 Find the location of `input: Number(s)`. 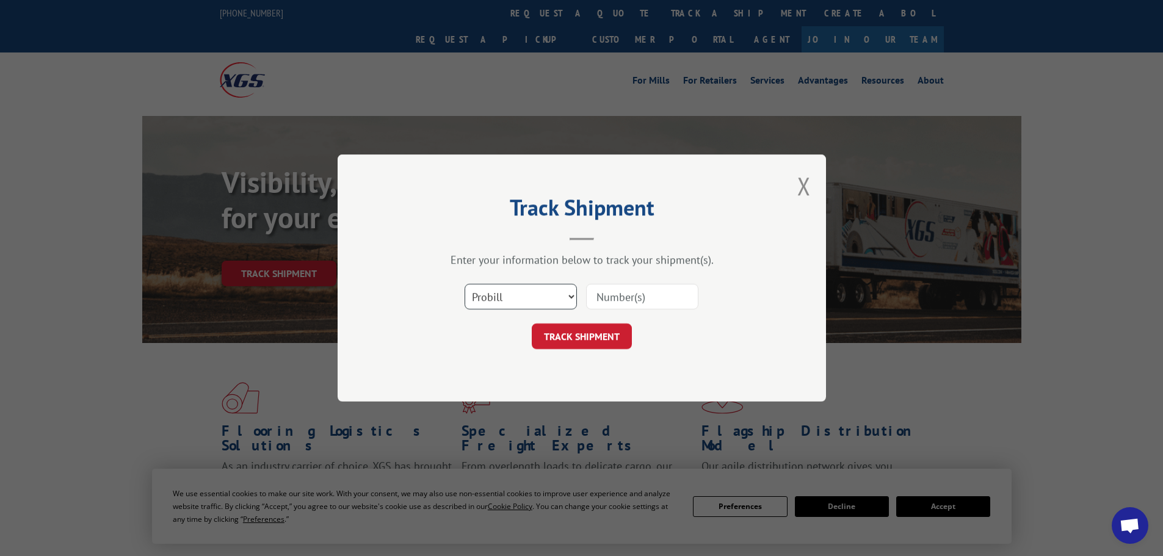

input: Number(s) is located at coordinates (642, 297).